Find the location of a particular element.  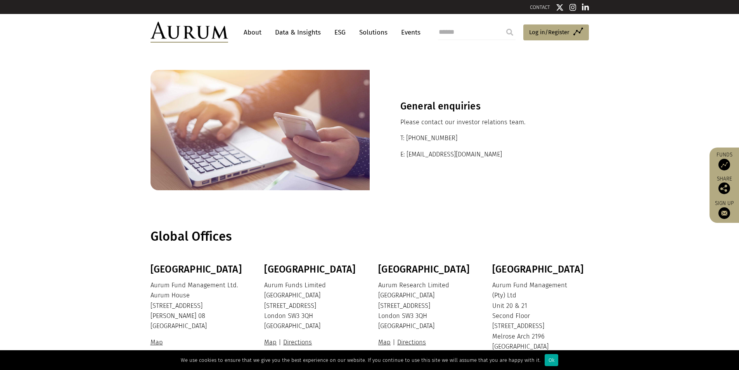

a: Log in/Register is located at coordinates (556, 33).